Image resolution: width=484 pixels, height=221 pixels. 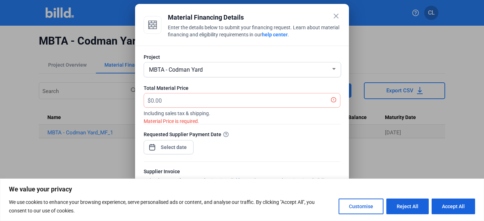 What do you see at coordinates (176, 70) in the screenshot?
I see `span: MBTA - Codman Yard` at bounding box center [176, 70].